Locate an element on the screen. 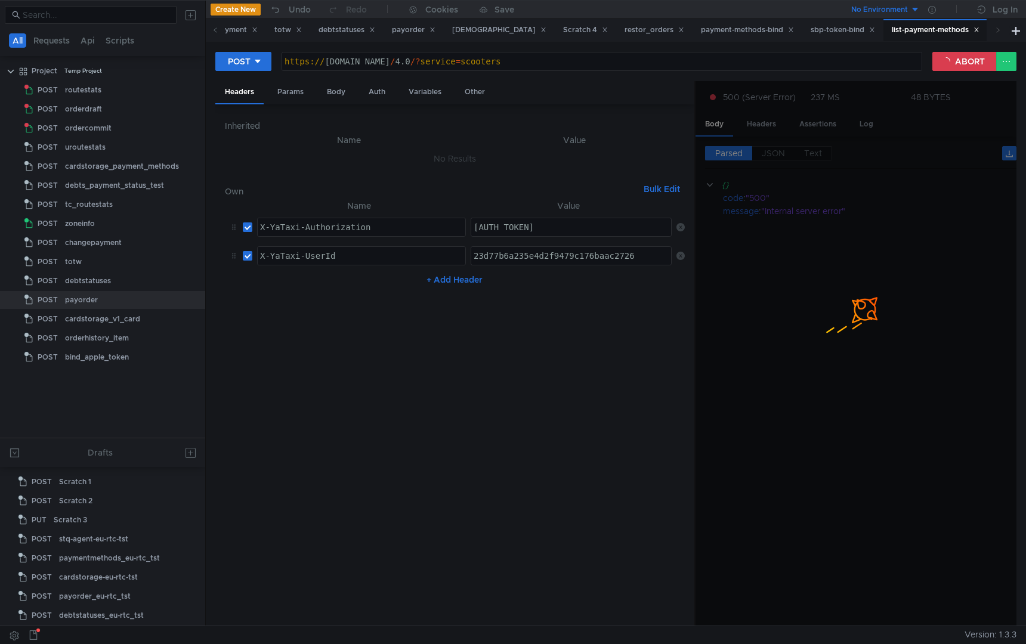  h6: Inherited is located at coordinates (454, 126).